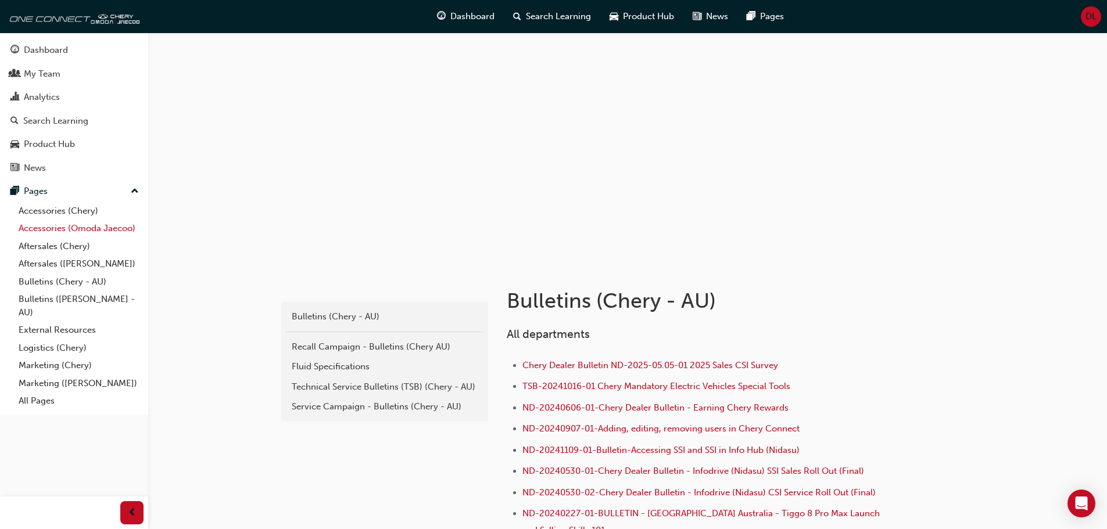 The width and height of the screenshot is (1107, 529). Describe the element at coordinates (472, 16) in the screenshot. I see `span: Dashboard` at that location.